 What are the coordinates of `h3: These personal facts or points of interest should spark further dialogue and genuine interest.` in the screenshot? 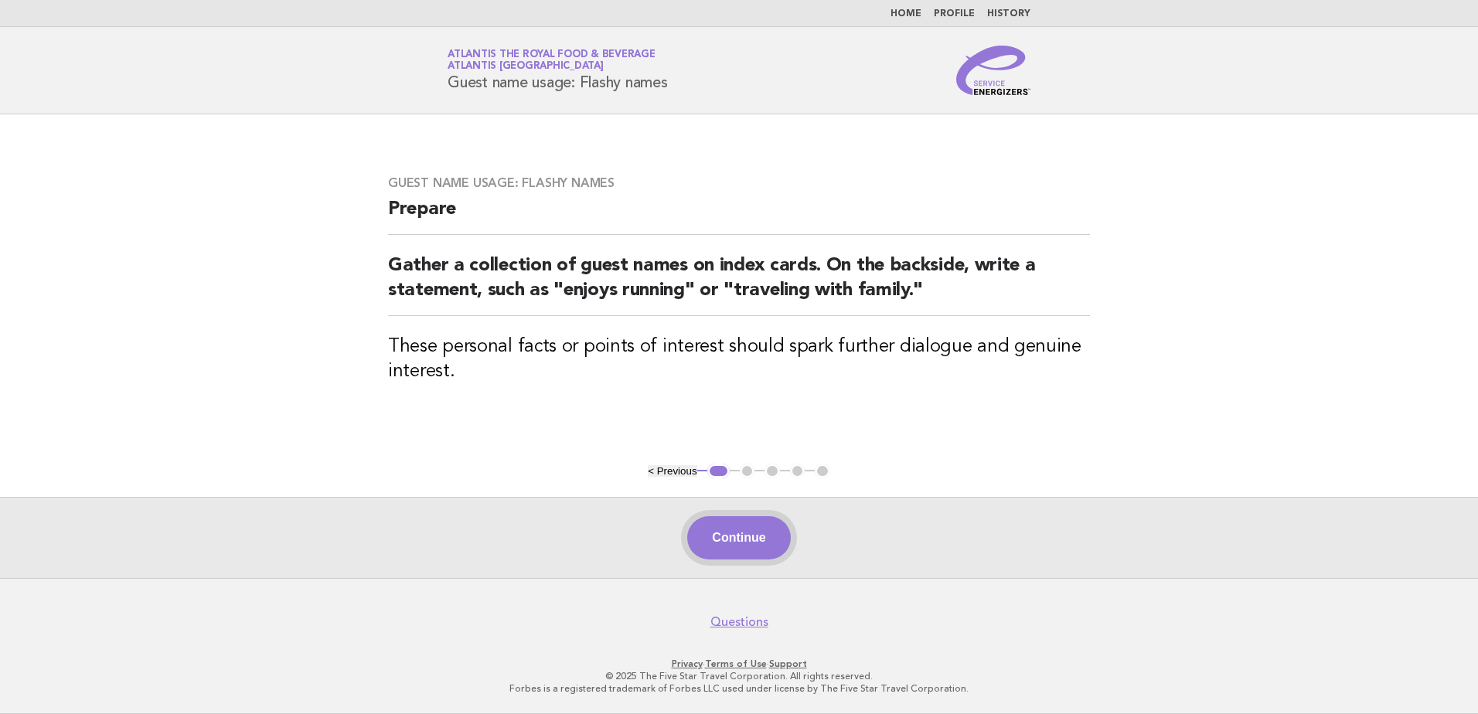 It's located at (739, 359).